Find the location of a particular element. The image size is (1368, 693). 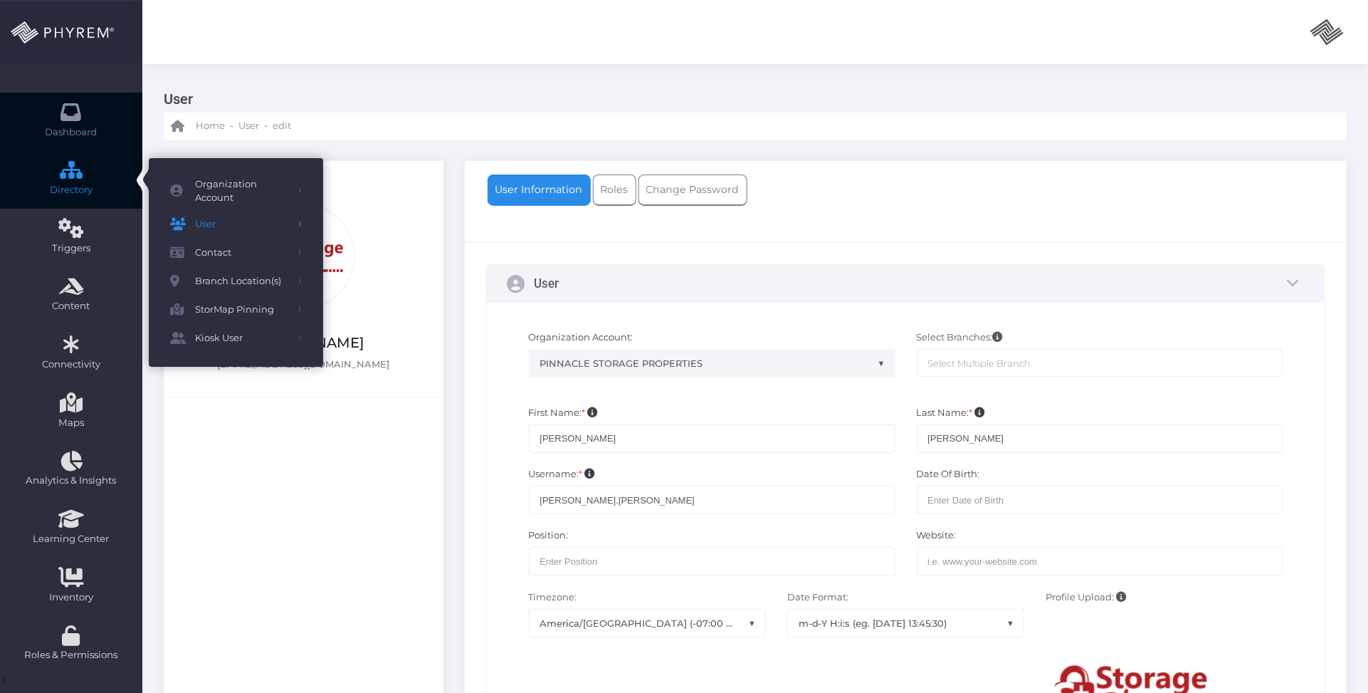

label: Select Branches: is located at coordinates (960, 337).